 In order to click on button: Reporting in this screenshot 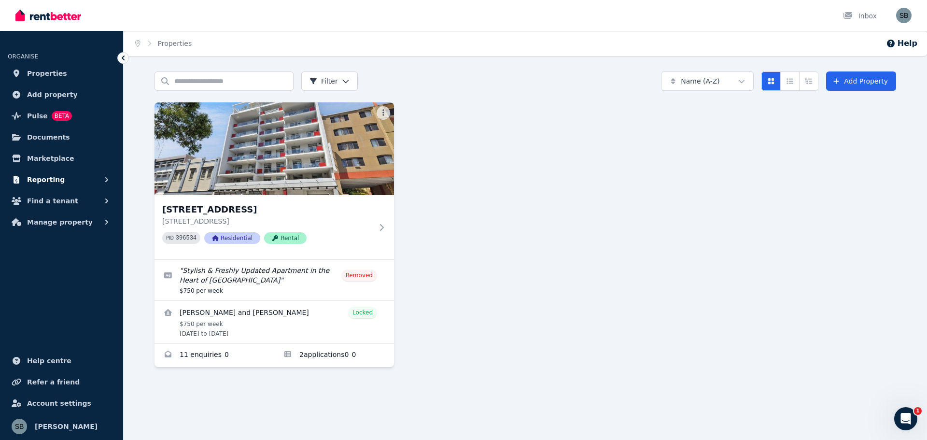, I will do `click(61, 180)`.